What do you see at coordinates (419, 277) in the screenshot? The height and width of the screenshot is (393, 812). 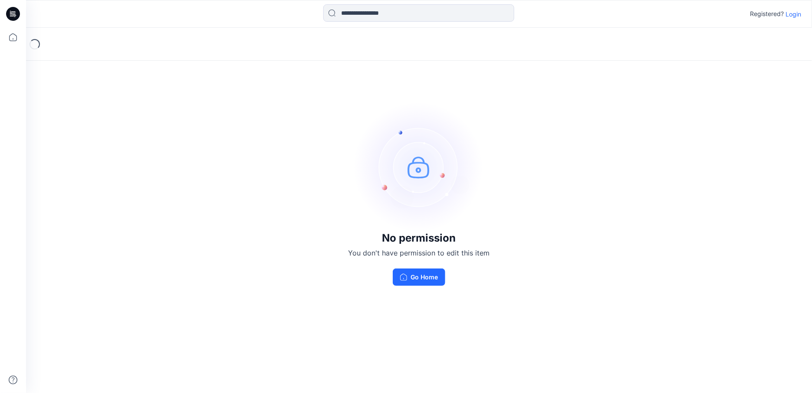 I see `a: Go Home` at bounding box center [419, 277].